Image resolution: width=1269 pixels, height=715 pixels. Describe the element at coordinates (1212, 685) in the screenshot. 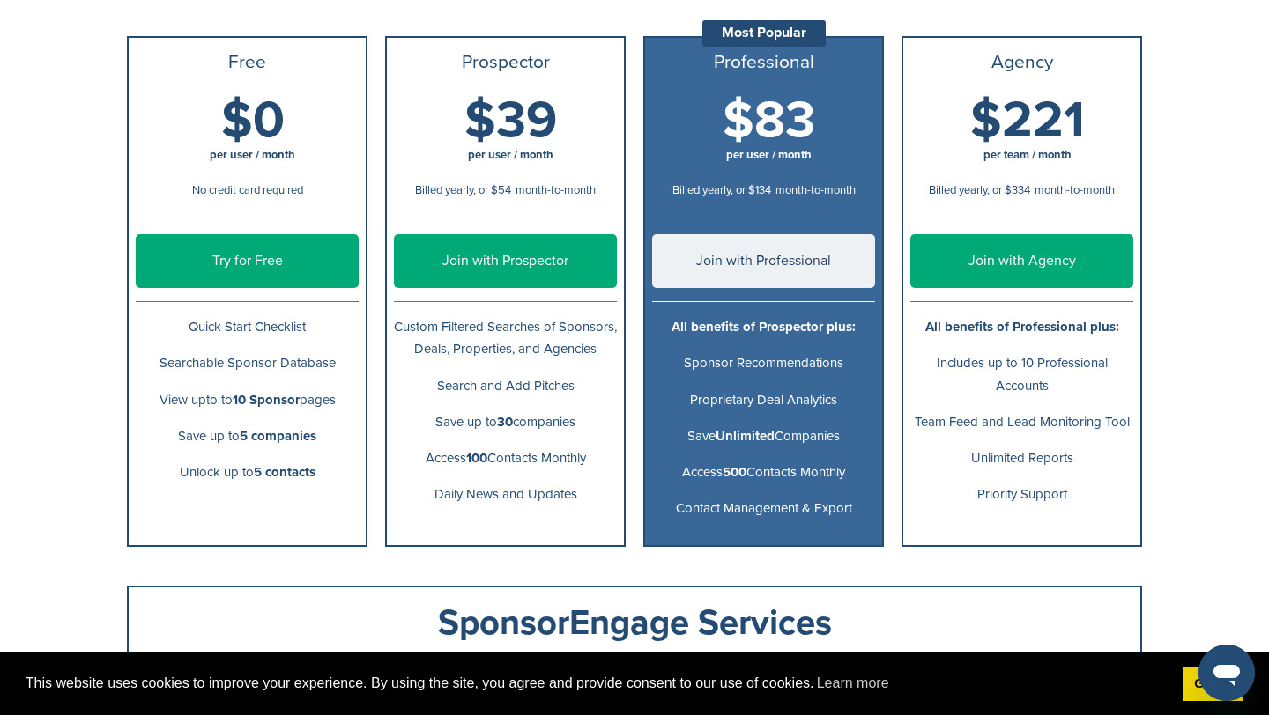

I see `a: dismiss cookie message` at that location.